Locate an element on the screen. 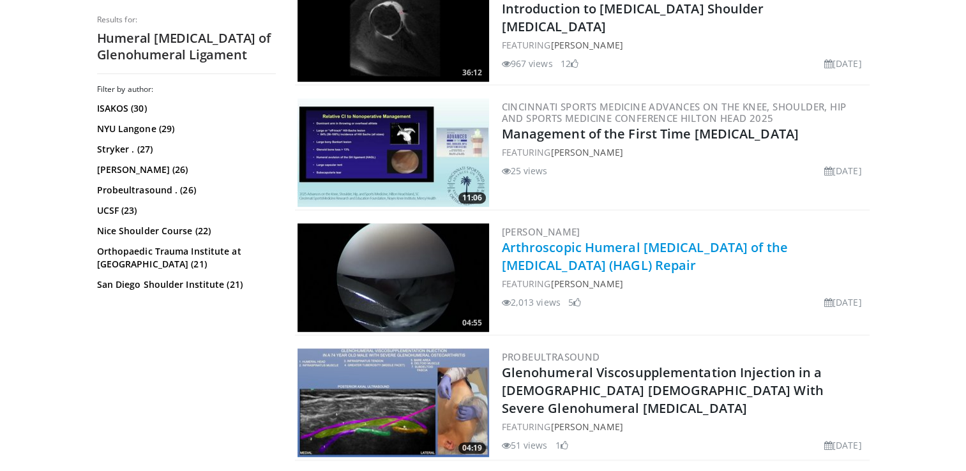 This screenshot has height=471, width=966. li: 51 views is located at coordinates (525, 445).